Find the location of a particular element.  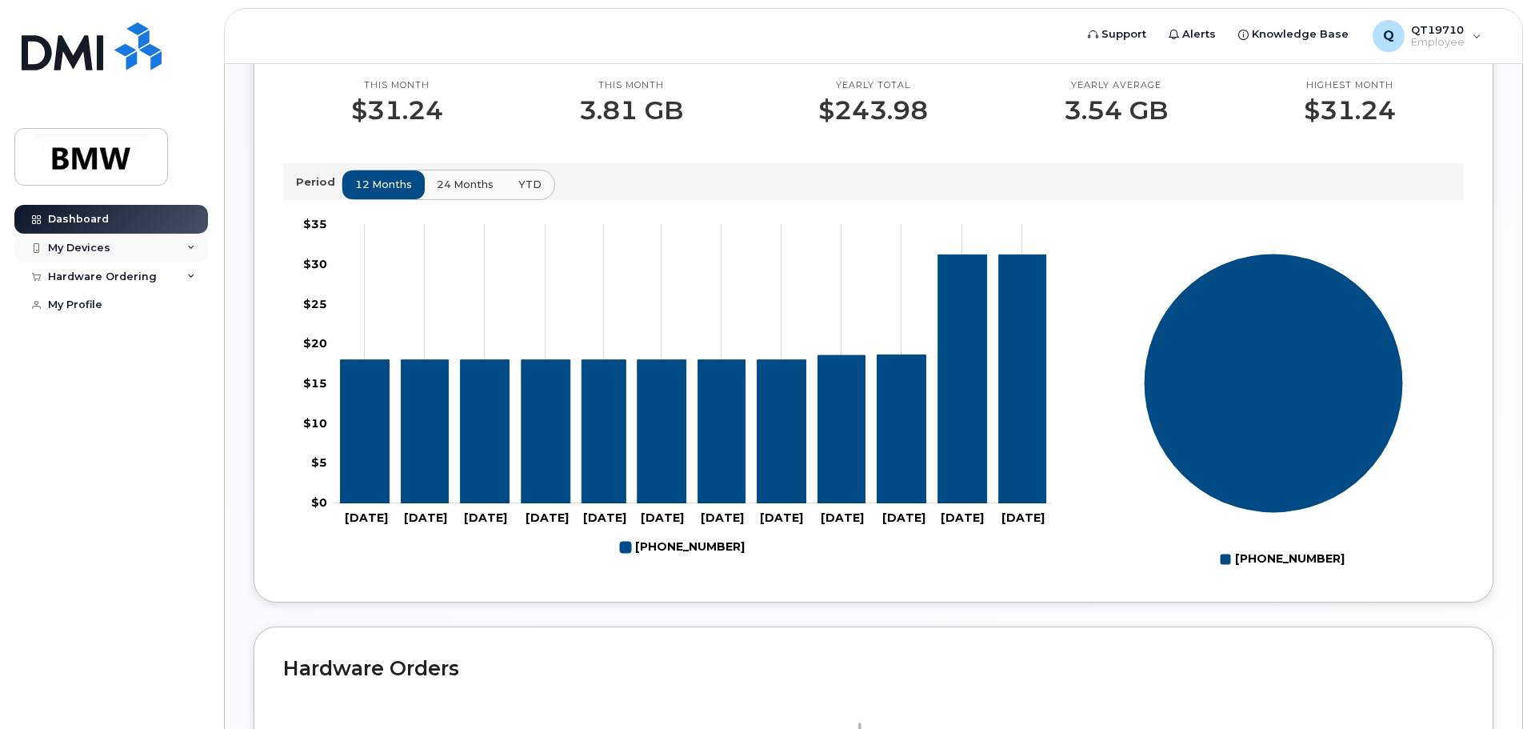

span: QT19710 is located at coordinates (1437, 30).